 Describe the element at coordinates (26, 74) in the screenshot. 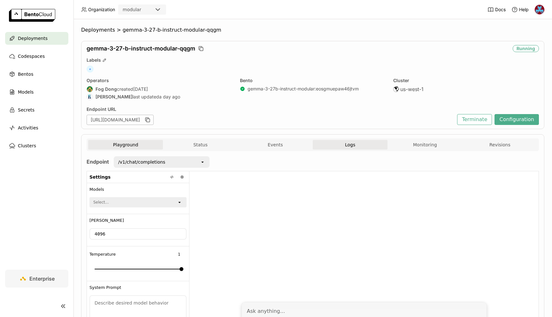

I see `span: Bentos` at that location.